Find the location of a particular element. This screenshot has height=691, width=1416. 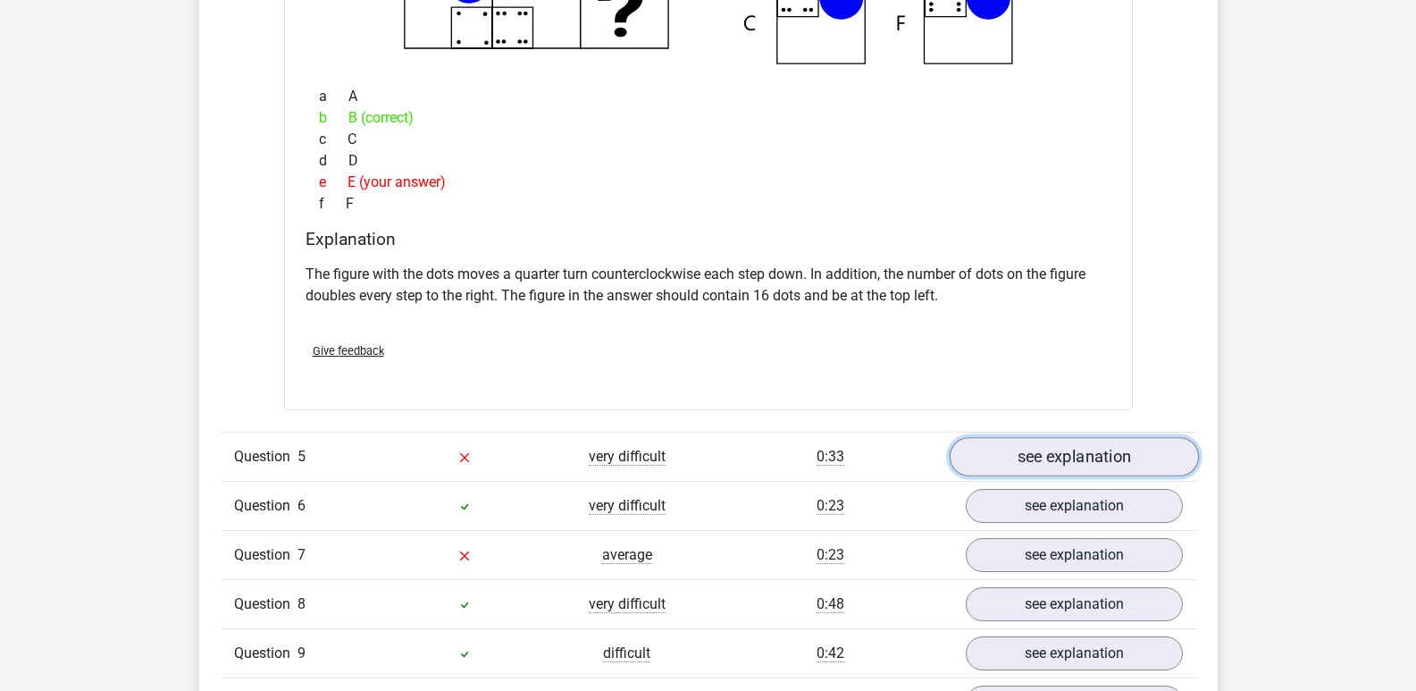

span: 0:48 is located at coordinates (830, 604).